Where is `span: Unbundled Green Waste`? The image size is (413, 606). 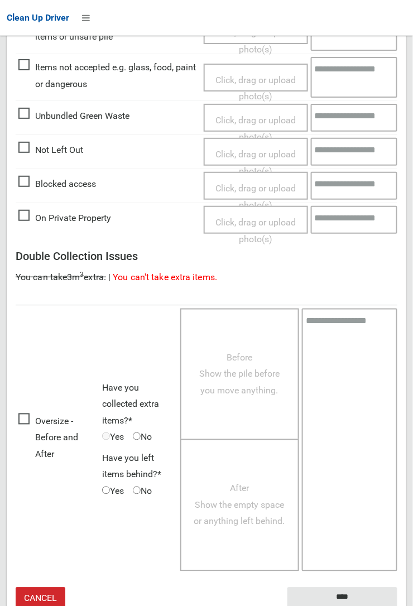
span: Unbundled Green Waste is located at coordinates (74, 116).